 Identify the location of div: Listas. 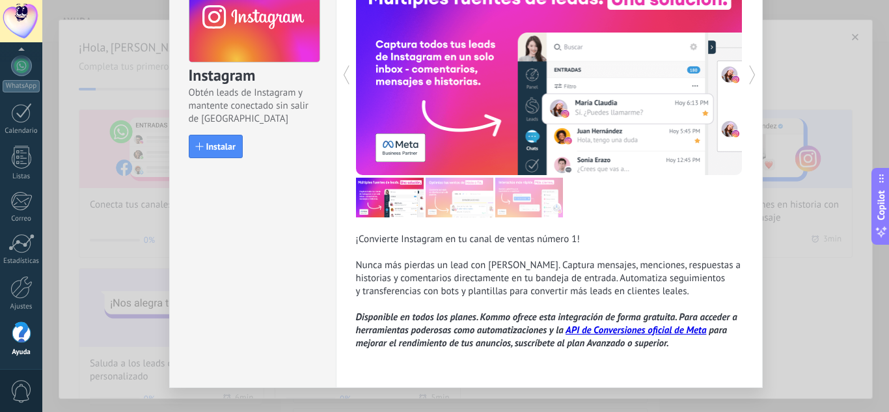
(21, 176).